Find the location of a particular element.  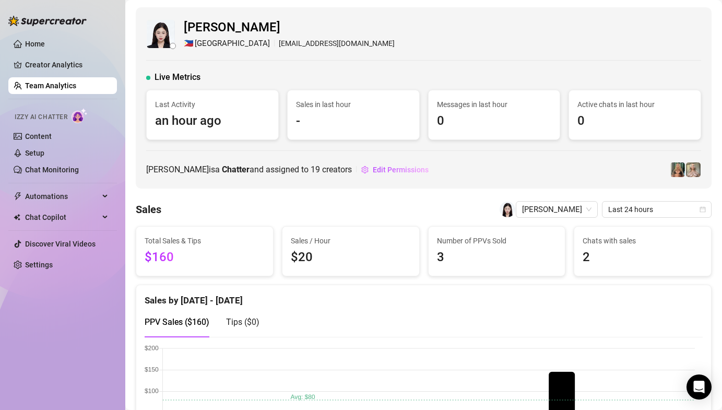

span: Last 24 hours is located at coordinates (657, 209).